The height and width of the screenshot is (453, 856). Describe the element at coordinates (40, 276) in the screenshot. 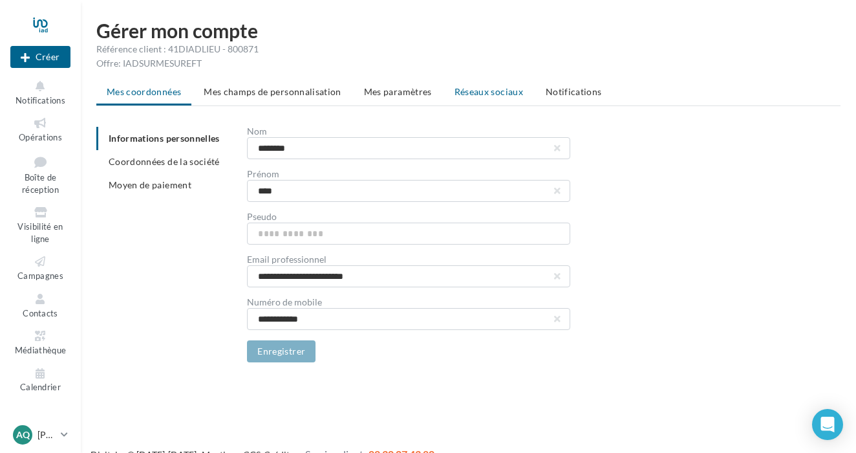

I see `span: Campagnes` at that location.